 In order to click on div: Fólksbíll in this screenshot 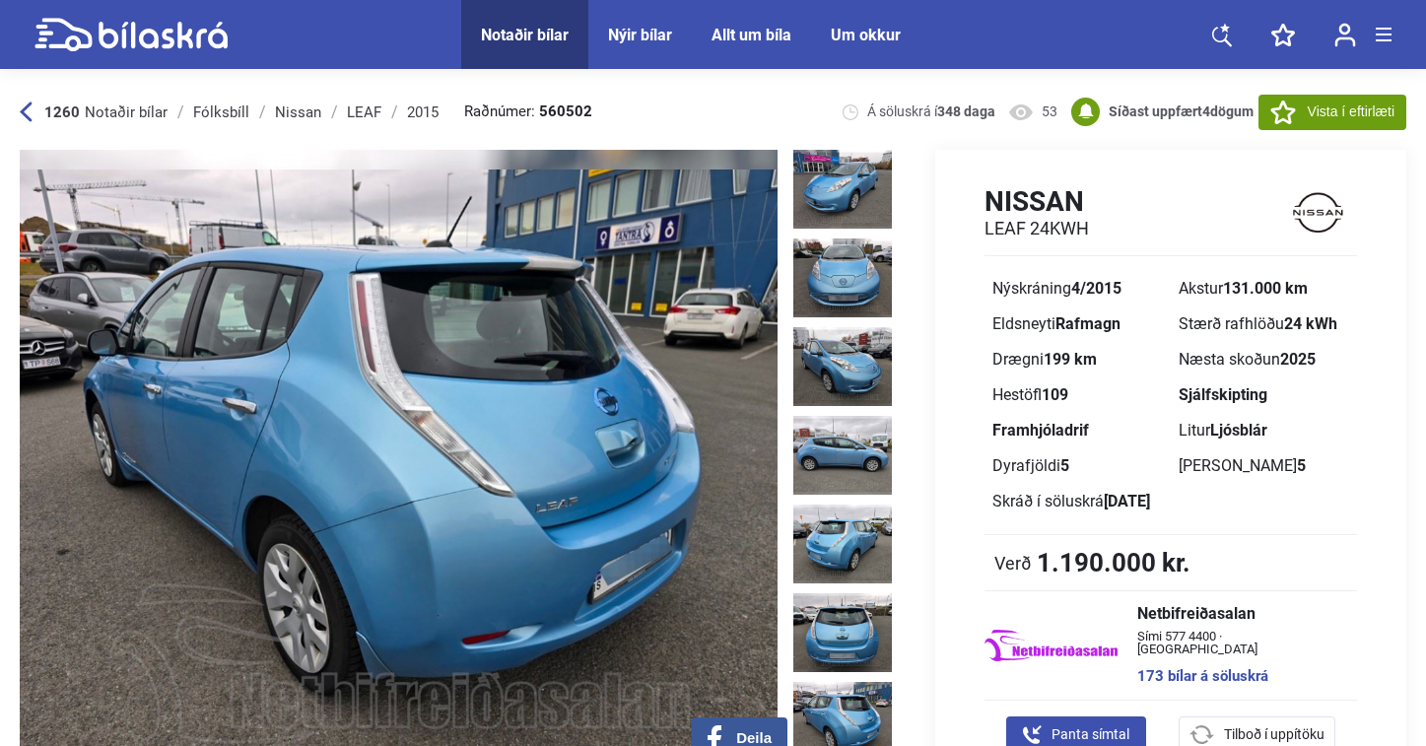, I will do `click(221, 112)`.